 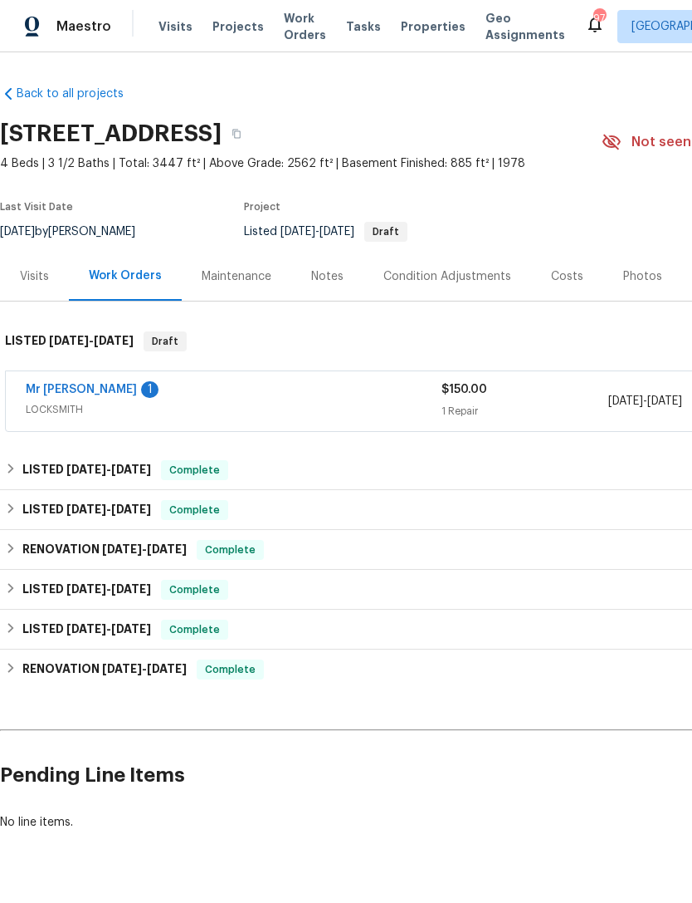 I want to click on div: Work Orders, so click(x=125, y=276).